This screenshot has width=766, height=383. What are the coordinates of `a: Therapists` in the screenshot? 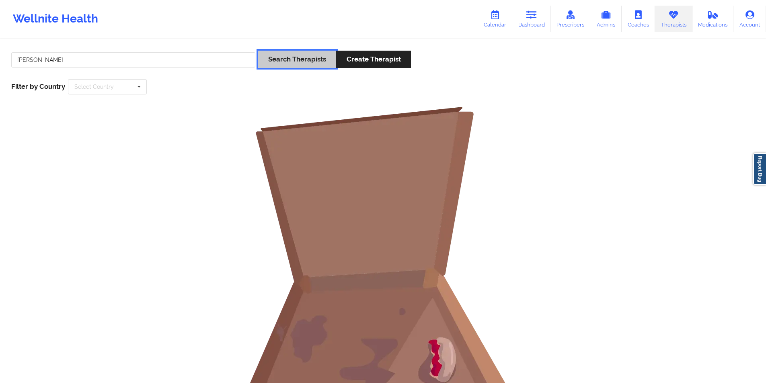 It's located at (674, 19).